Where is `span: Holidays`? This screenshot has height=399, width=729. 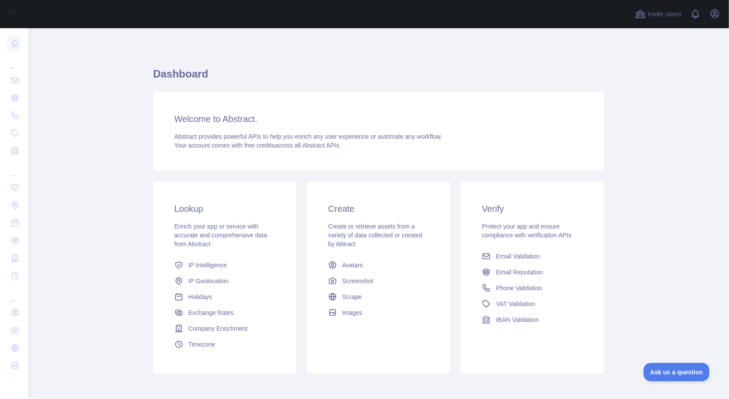
span: Holidays is located at coordinates (200, 297).